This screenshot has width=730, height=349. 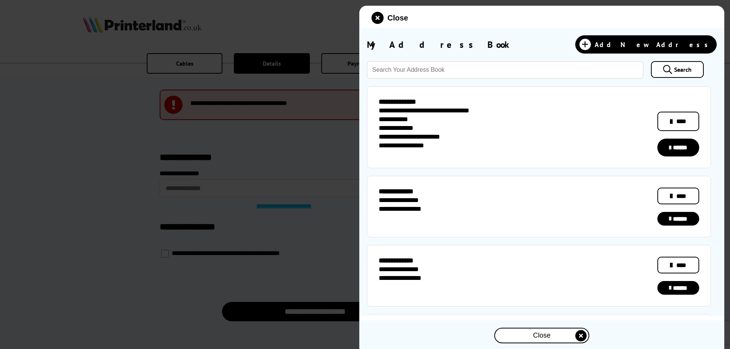 What do you see at coordinates (441, 44) in the screenshot?
I see `span: My Address Book` at bounding box center [441, 44].